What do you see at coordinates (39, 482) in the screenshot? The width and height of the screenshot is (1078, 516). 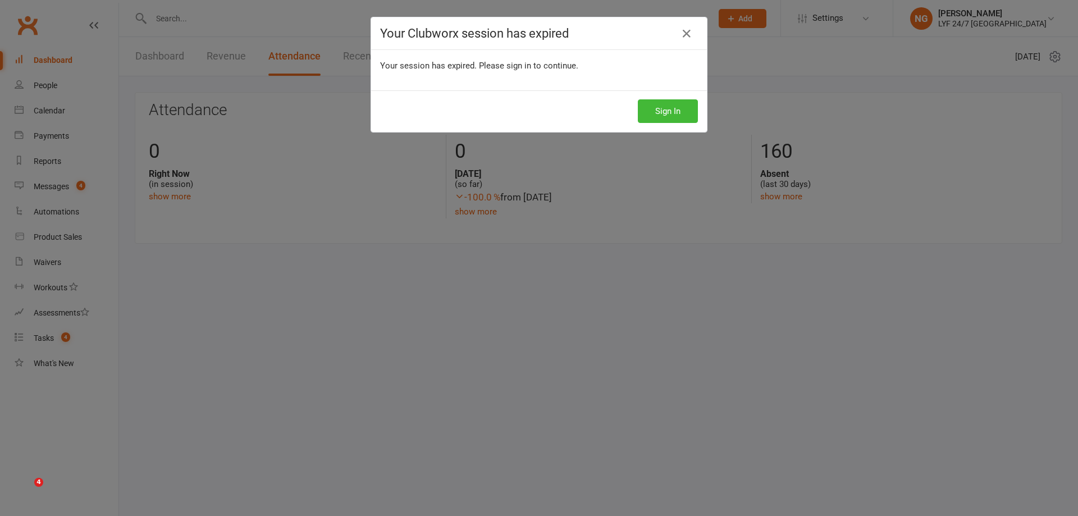 I see `span: 4` at bounding box center [39, 482].